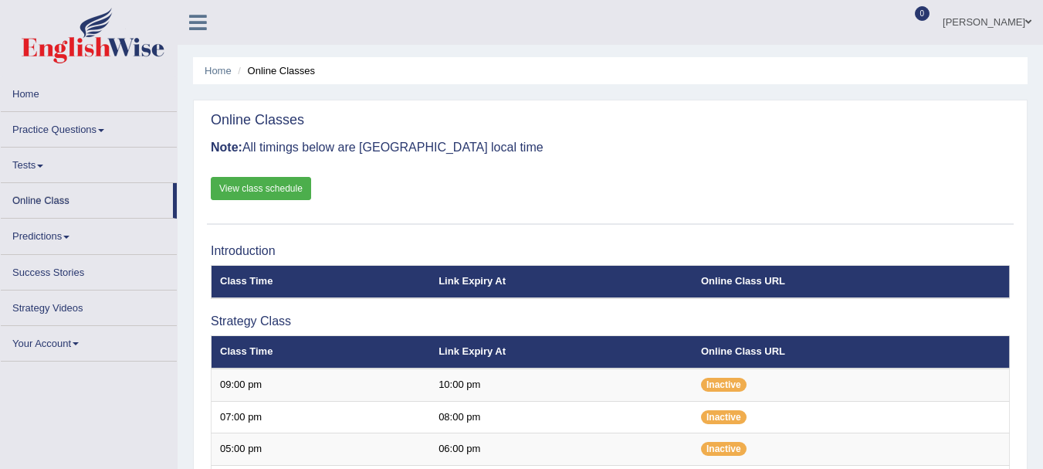  Describe the element at coordinates (274, 70) in the screenshot. I see `li: Online Classes` at that location.